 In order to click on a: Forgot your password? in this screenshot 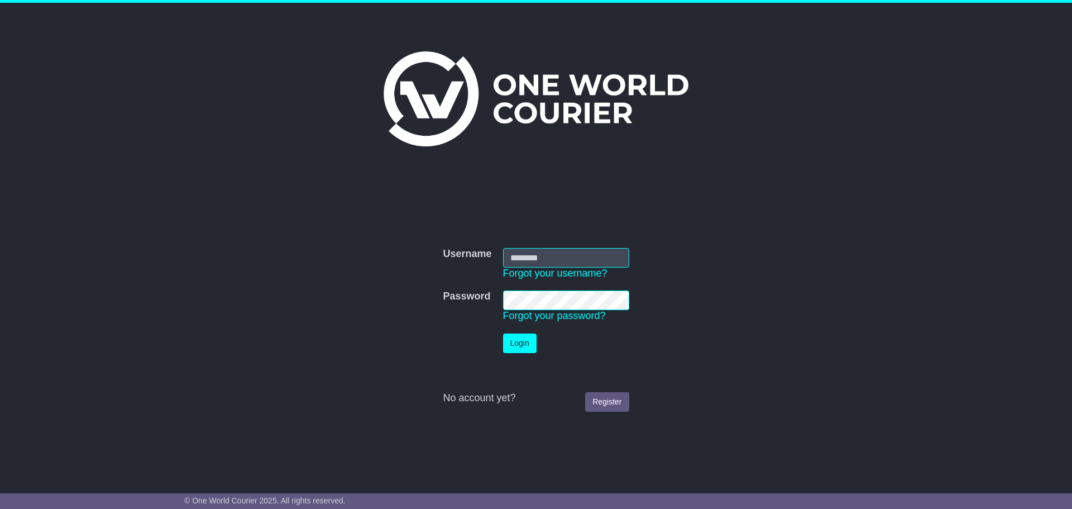, I will do `click(554, 315)`.